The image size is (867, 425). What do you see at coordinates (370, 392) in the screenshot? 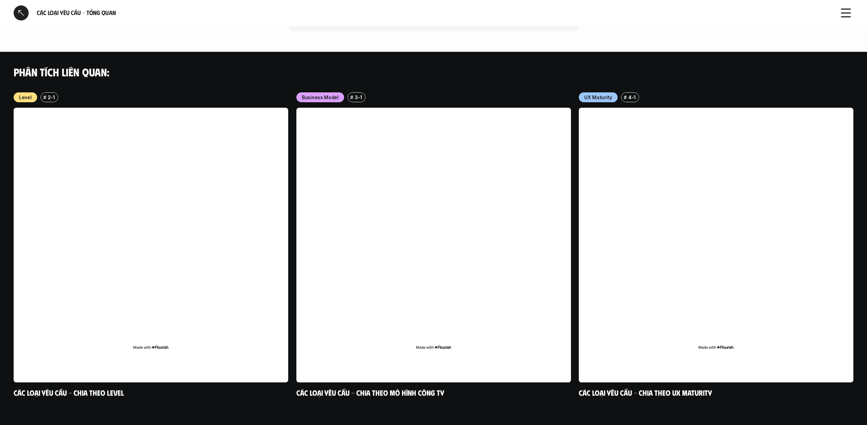
I see `a: Các loại yêu cầu - Chia theo mô hình công ty` at bounding box center [370, 392].